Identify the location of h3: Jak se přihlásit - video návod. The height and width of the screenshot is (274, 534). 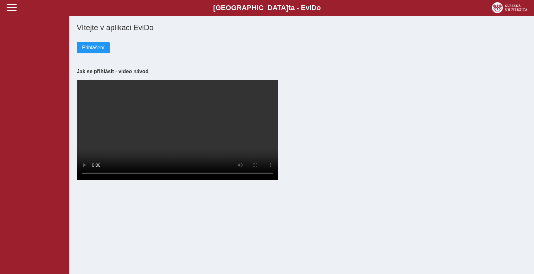
(302, 71).